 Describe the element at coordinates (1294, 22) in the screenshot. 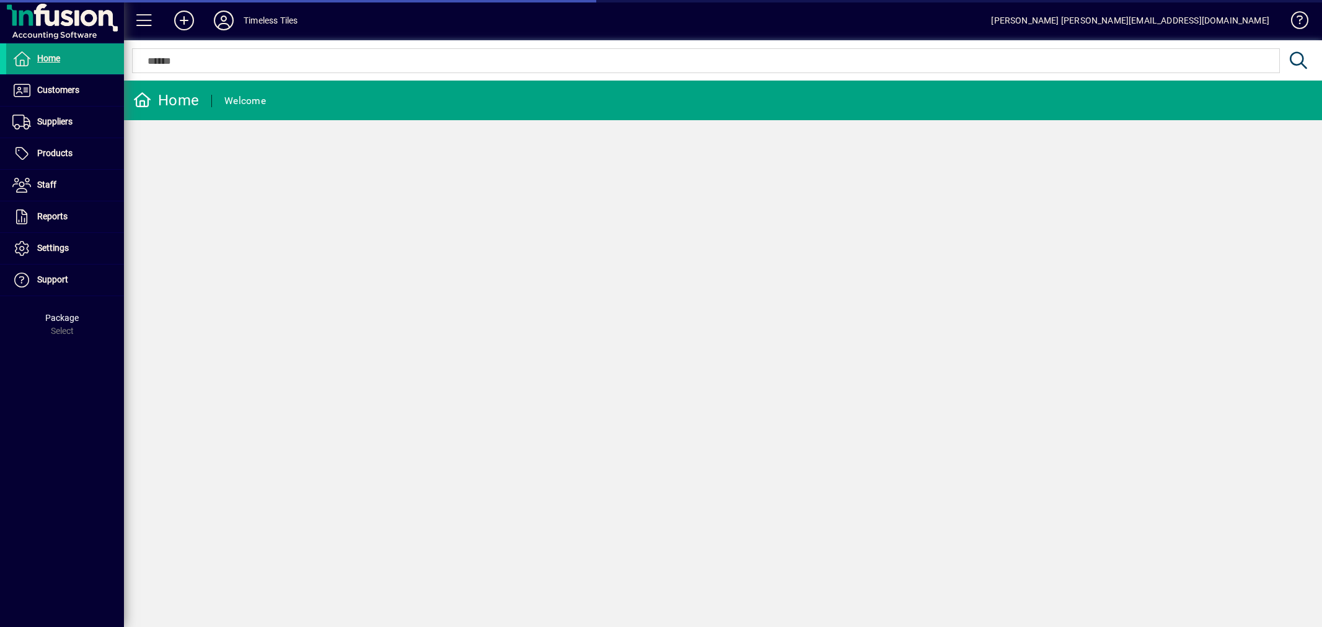

I see `a: Knowledge Base` at that location.